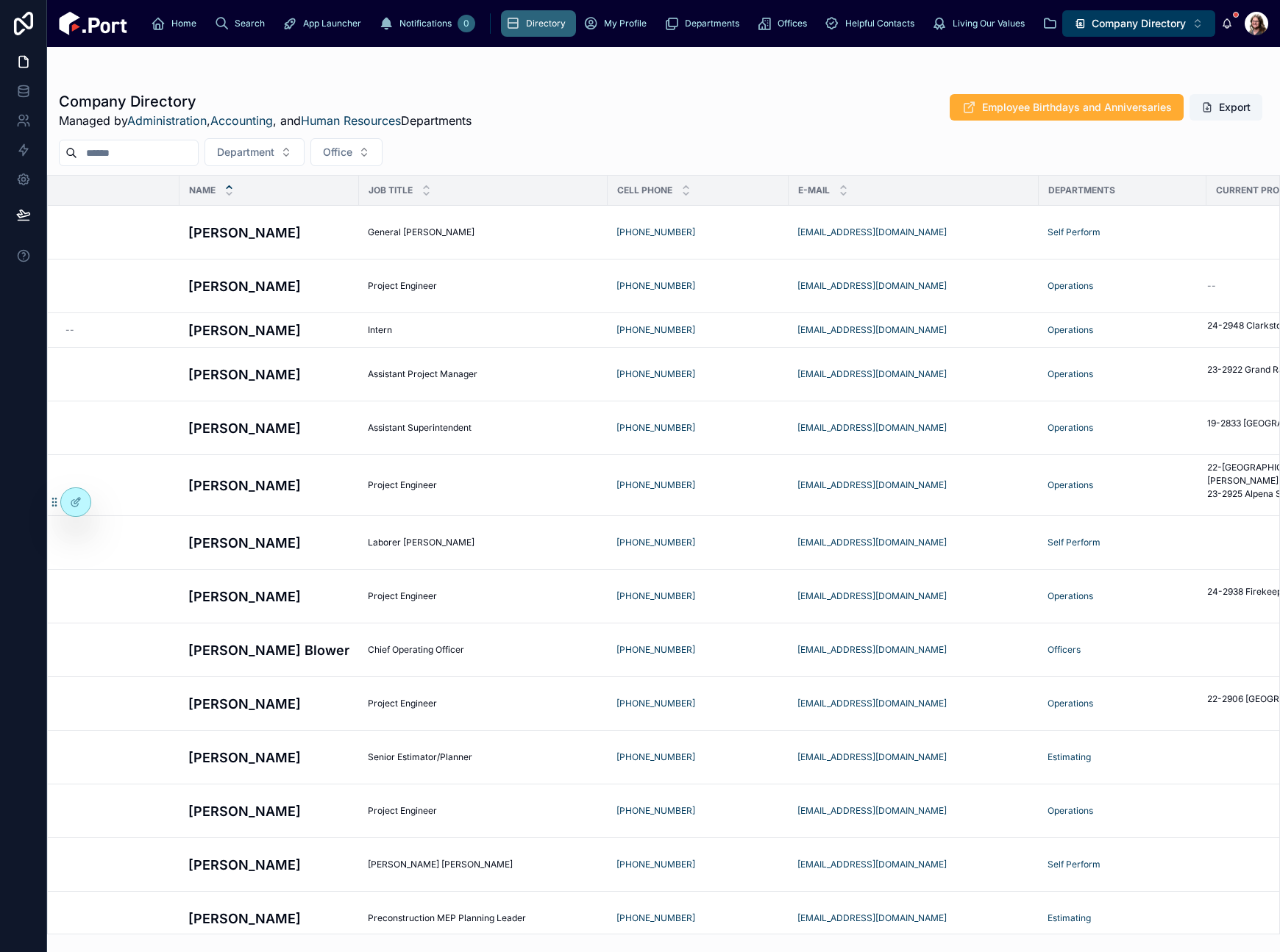  Describe the element at coordinates (625, 23) in the screenshot. I see `span: My Profile` at that location.